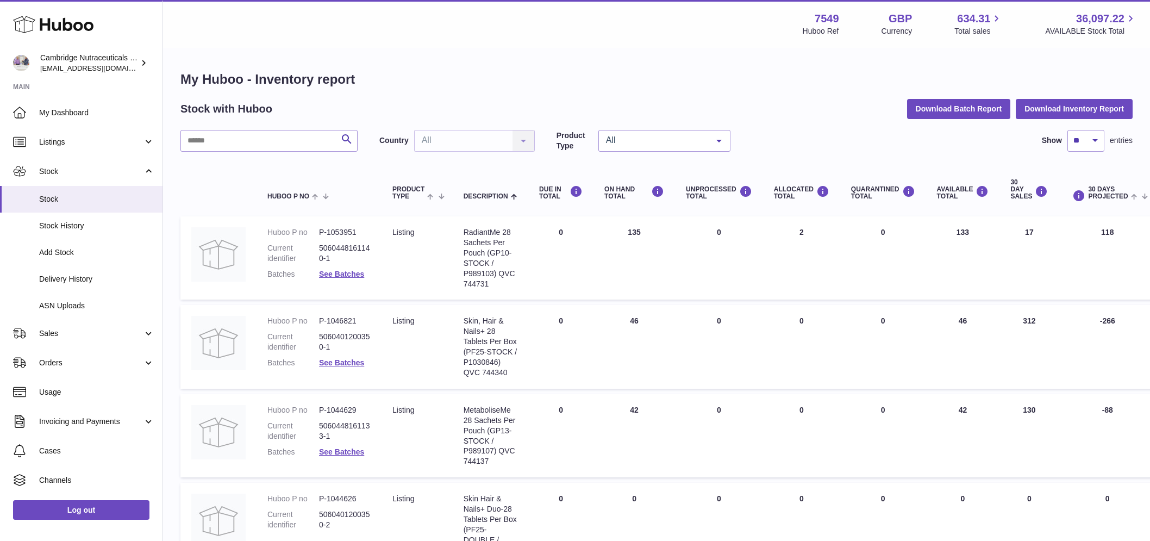 Image resolution: width=1150 pixels, height=541 pixels. I want to click on h2: Stock with Huboo, so click(226, 109).